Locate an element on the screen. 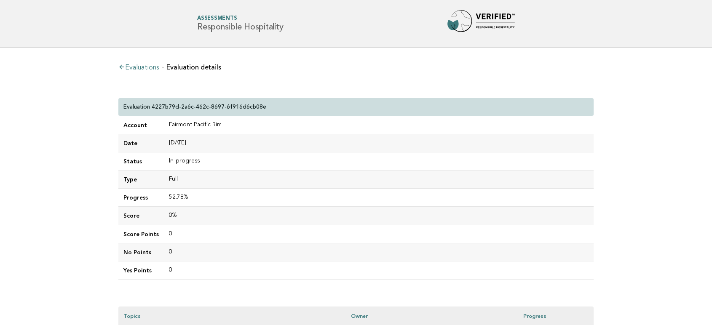 This screenshot has height=325, width=712. td: Score is located at coordinates (141, 216).